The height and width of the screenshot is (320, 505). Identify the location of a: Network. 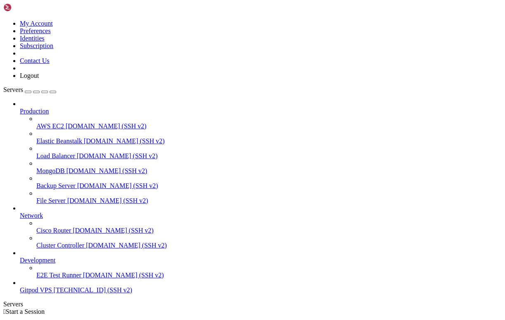
(261, 215).